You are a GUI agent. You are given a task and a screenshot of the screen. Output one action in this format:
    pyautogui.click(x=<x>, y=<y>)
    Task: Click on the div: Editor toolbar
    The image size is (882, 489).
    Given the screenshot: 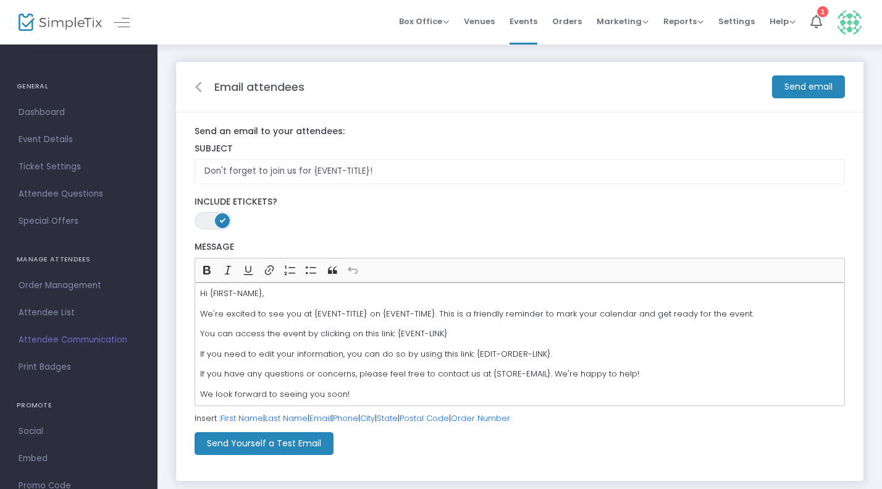 What is the action you would take?
    pyautogui.click(x=519, y=270)
    